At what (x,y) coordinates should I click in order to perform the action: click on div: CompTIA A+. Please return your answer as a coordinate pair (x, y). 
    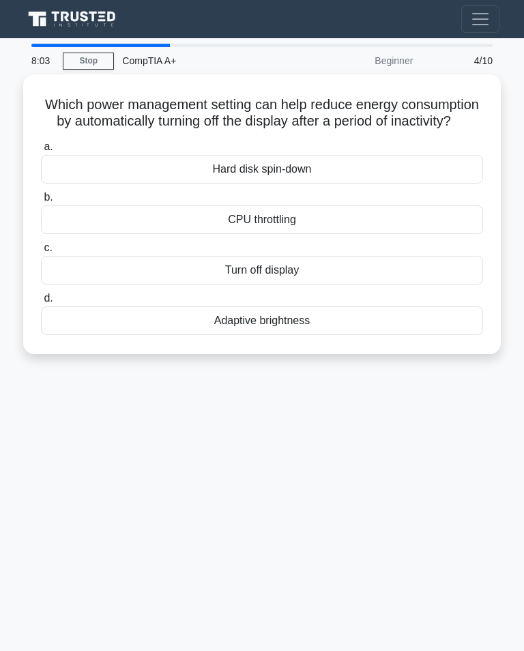
    Looking at the image, I should click on (207, 61).